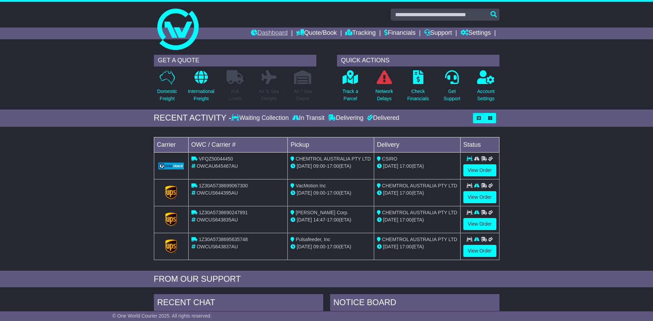 The image size is (653, 321). Describe the element at coordinates (269, 95) in the screenshot. I see `p: Air & Sea Freight` at that location.